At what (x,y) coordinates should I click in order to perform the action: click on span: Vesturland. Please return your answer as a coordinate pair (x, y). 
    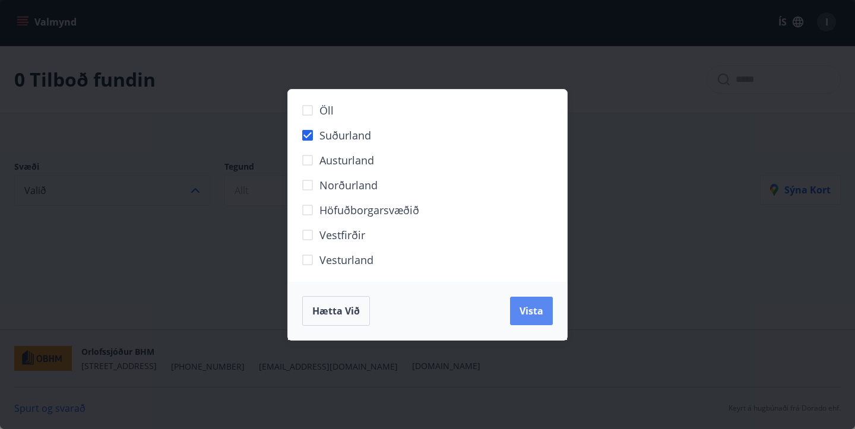
    Looking at the image, I should click on (346, 260).